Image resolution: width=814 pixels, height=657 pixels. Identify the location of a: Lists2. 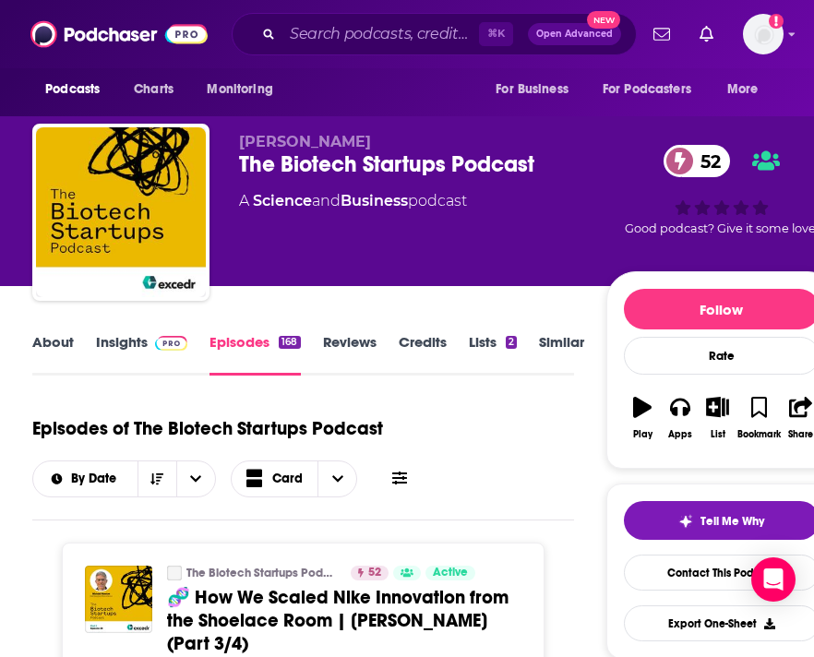
(493, 354).